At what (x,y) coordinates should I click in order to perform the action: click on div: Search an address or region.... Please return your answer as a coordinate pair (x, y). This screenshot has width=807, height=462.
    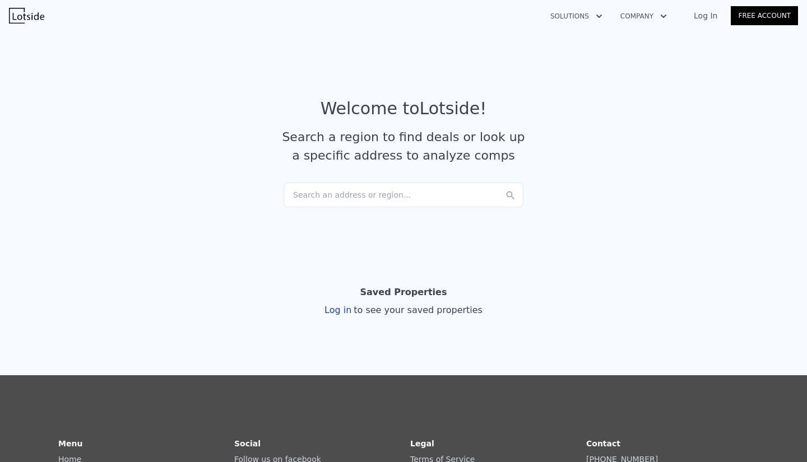
    Looking at the image, I should click on (403, 195).